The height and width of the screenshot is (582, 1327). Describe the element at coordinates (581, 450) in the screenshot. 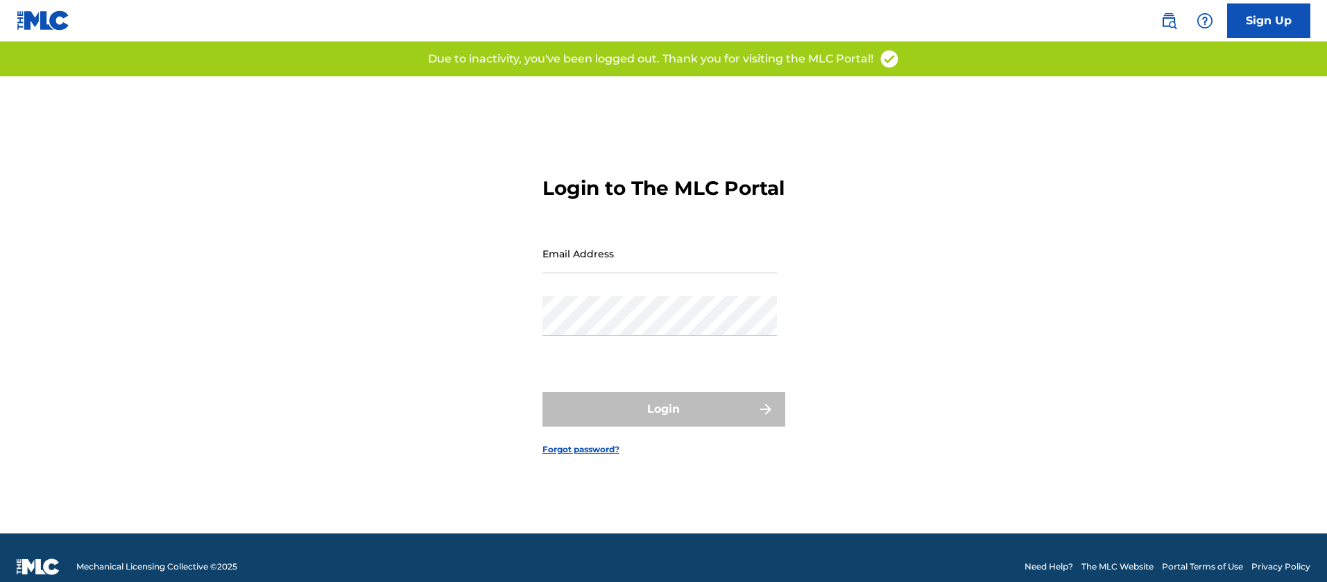

I see `a: Forgot password?` at that location.